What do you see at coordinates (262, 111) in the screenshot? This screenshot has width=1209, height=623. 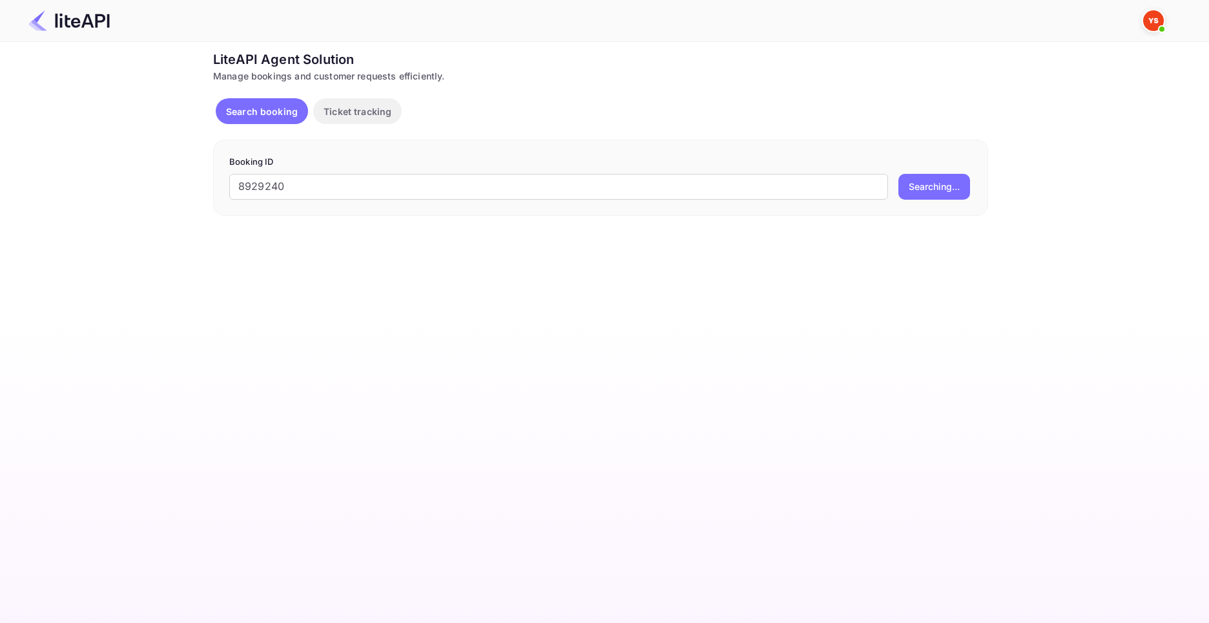 I see `p: Search booking` at bounding box center [262, 111].